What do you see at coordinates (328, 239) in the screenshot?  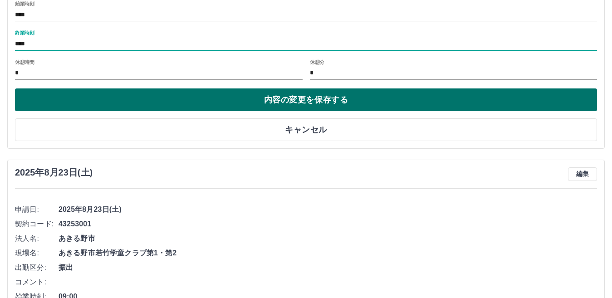 I see `span: あきる野市` at bounding box center [328, 239].